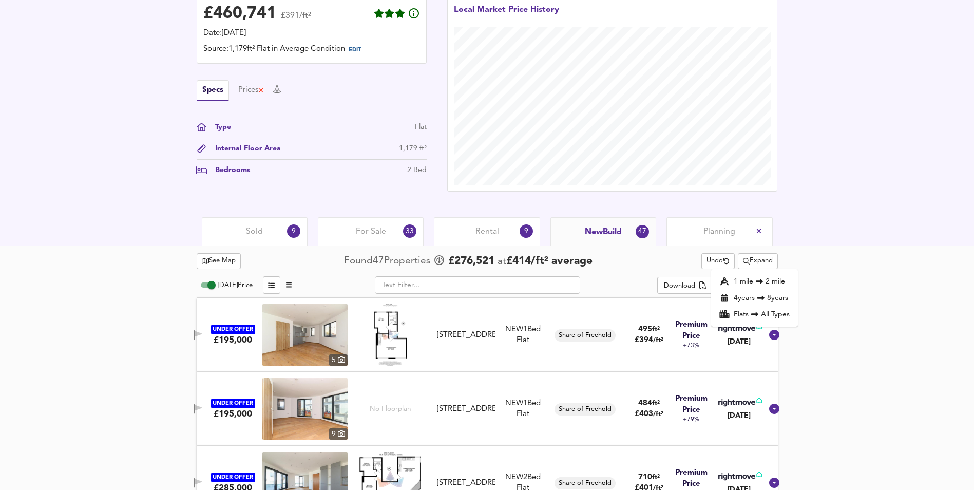 This screenshot has width=974, height=490. I want to click on span: For Sale, so click(371, 231).